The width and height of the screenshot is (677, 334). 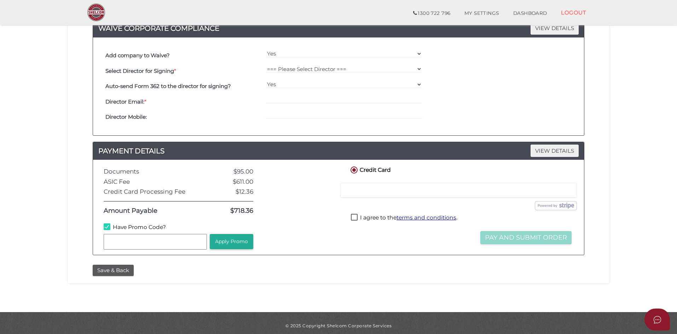 I want to click on button: Apply Promo, so click(x=231, y=242).